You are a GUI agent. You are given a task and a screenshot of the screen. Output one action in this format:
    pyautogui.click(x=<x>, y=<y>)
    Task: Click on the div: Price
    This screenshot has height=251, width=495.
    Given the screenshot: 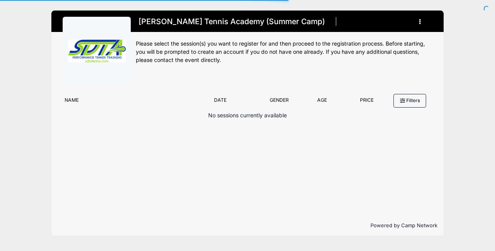 What is the action you would take?
    pyautogui.click(x=366, y=102)
    